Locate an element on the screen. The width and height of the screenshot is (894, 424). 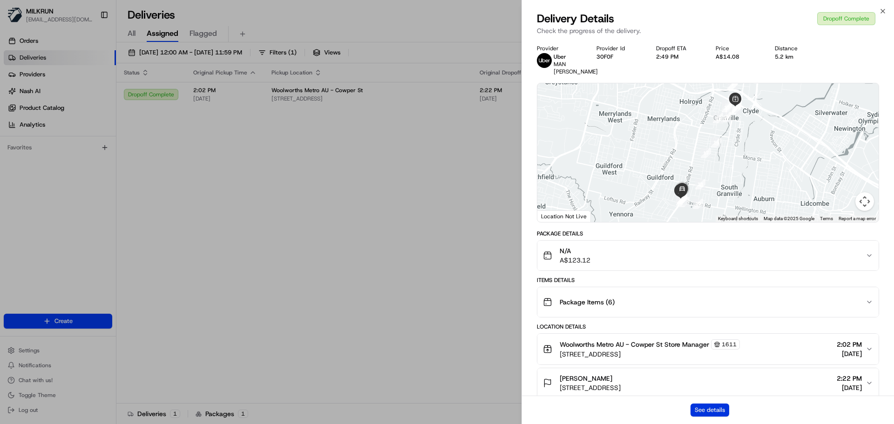
div: 20 is located at coordinates (684, 202).